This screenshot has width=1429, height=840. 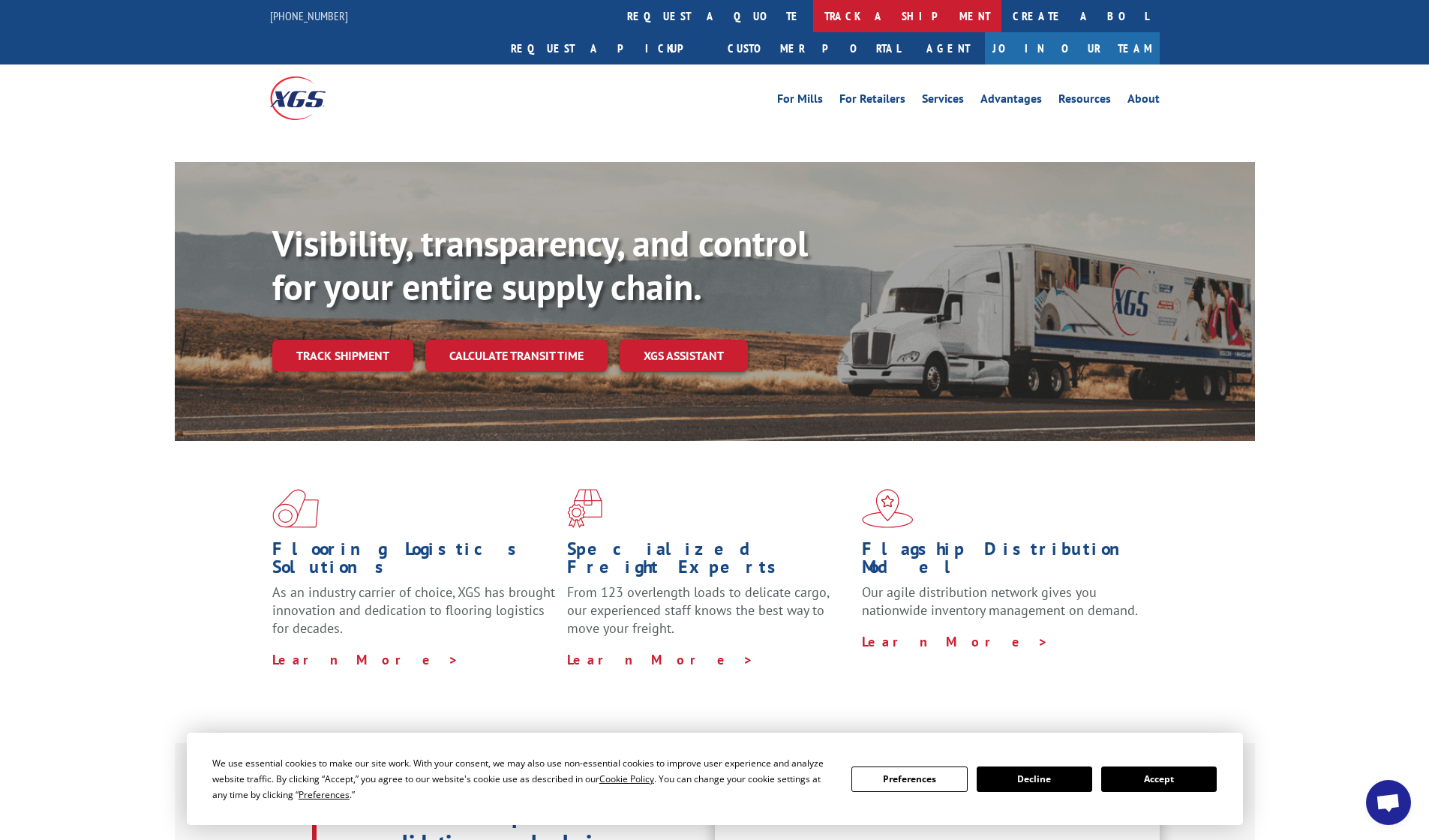 I want to click on div: Open chat, so click(x=1388, y=802).